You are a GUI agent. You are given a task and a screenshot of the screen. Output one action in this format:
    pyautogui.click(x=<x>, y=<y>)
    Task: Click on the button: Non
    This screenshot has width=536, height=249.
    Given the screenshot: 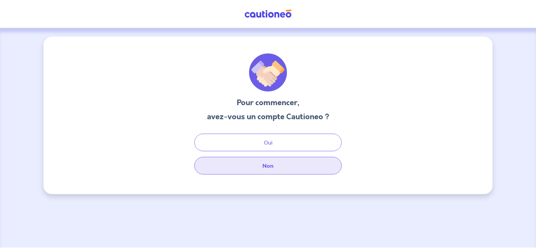 What is the action you would take?
    pyautogui.click(x=268, y=165)
    